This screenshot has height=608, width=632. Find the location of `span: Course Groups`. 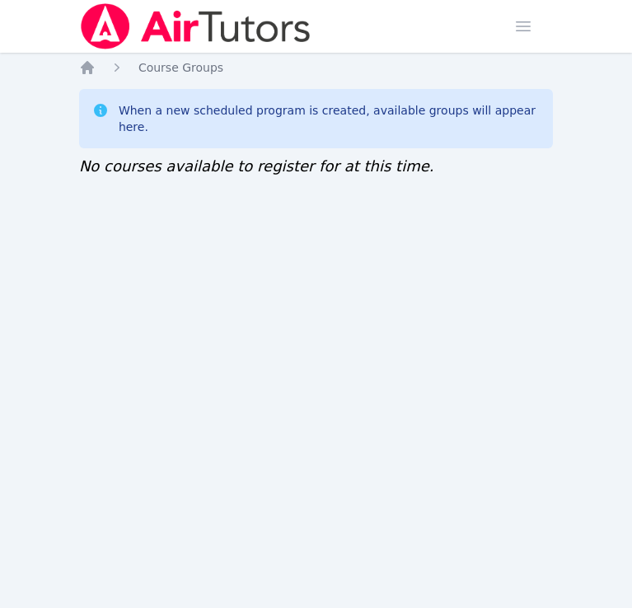

span: Course Groups is located at coordinates (180, 68).